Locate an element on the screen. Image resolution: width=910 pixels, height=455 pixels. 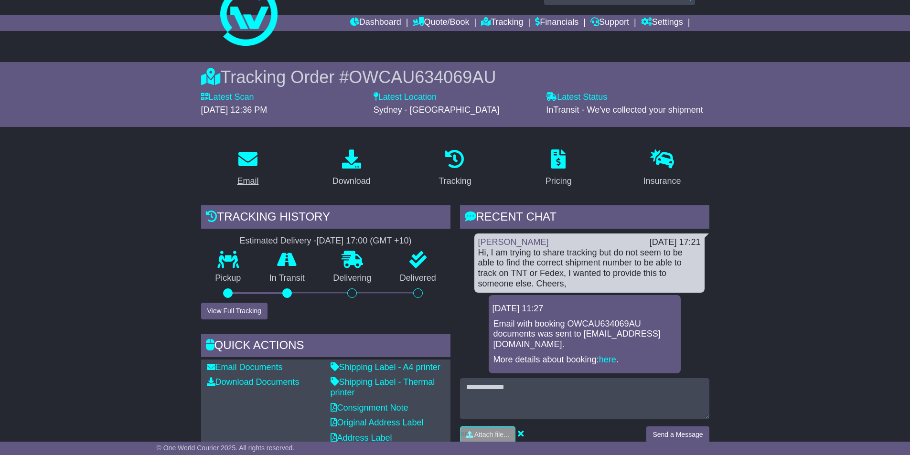
a: Email is located at coordinates (247, 169).